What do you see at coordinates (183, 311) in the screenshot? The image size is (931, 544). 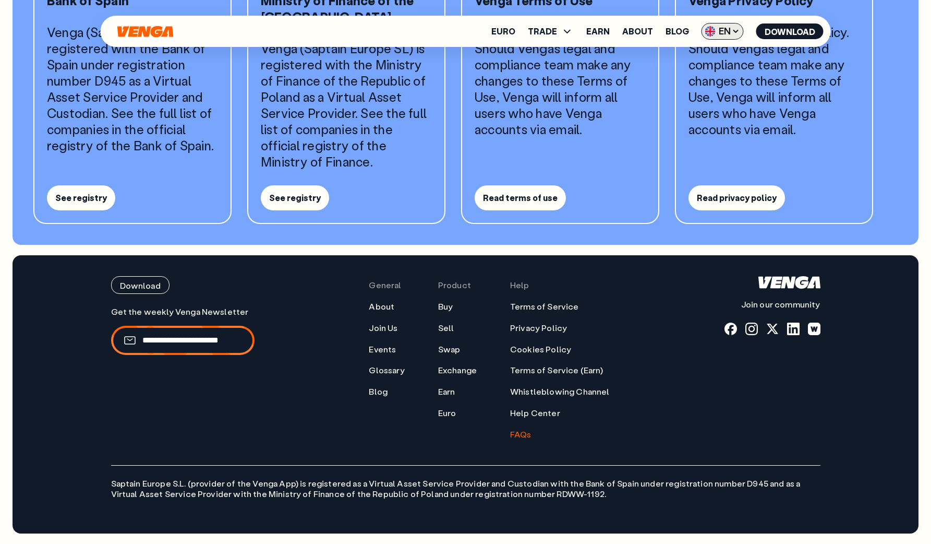 I see `p: Get the weekly Venga Newsletter` at bounding box center [183, 311].